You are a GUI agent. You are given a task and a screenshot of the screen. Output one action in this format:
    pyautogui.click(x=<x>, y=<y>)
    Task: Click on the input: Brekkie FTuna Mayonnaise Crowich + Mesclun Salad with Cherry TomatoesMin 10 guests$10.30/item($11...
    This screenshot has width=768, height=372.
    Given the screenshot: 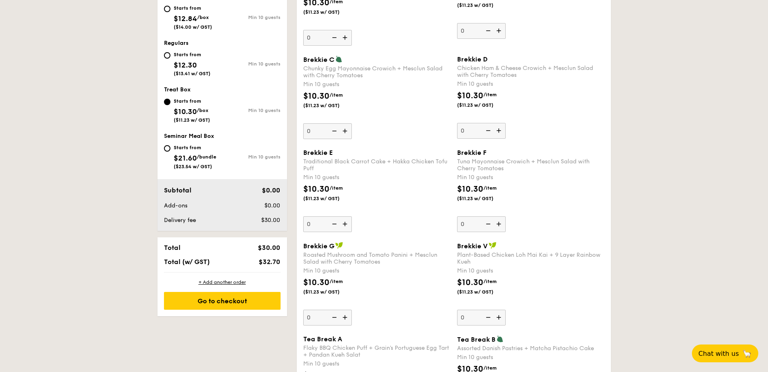 What is the action you would take?
    pyautogui.click(x=481, y=224)
    